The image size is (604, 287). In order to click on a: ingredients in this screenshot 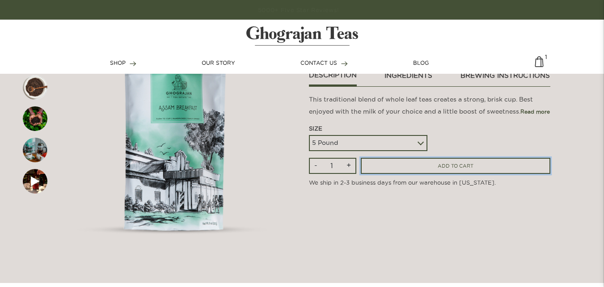, I will do `click(408, 78)`.